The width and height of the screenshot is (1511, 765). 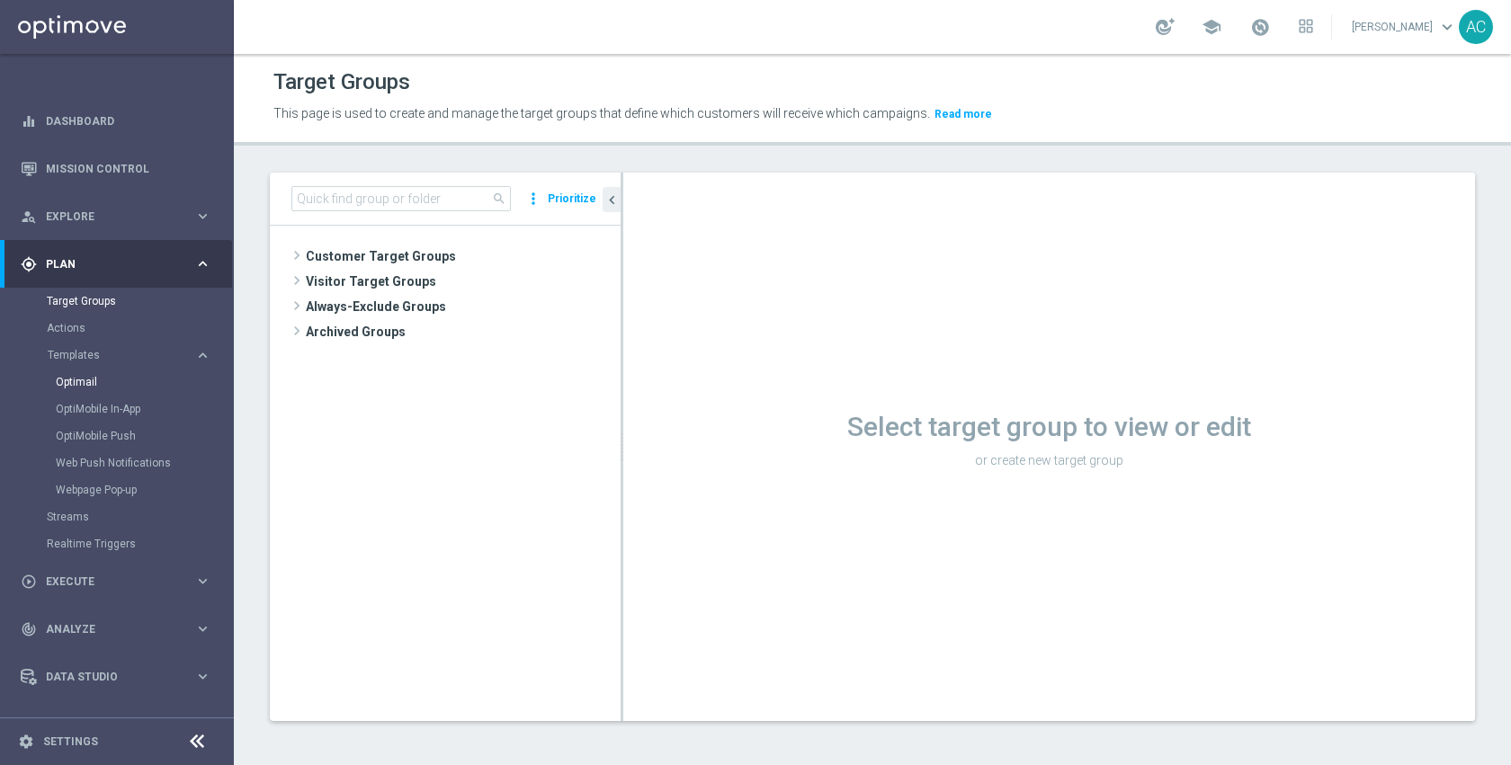 What do you see at coordinates (29, 582) in the screenshot?
I see `i: play_circle_outline` at bounding box center [29, 582].